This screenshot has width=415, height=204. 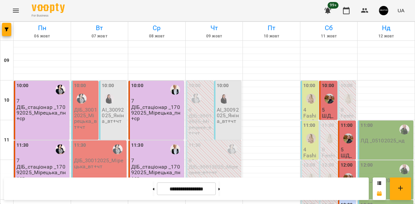 I want to click on h6: 08 жовт, so click(x=157, y=36).